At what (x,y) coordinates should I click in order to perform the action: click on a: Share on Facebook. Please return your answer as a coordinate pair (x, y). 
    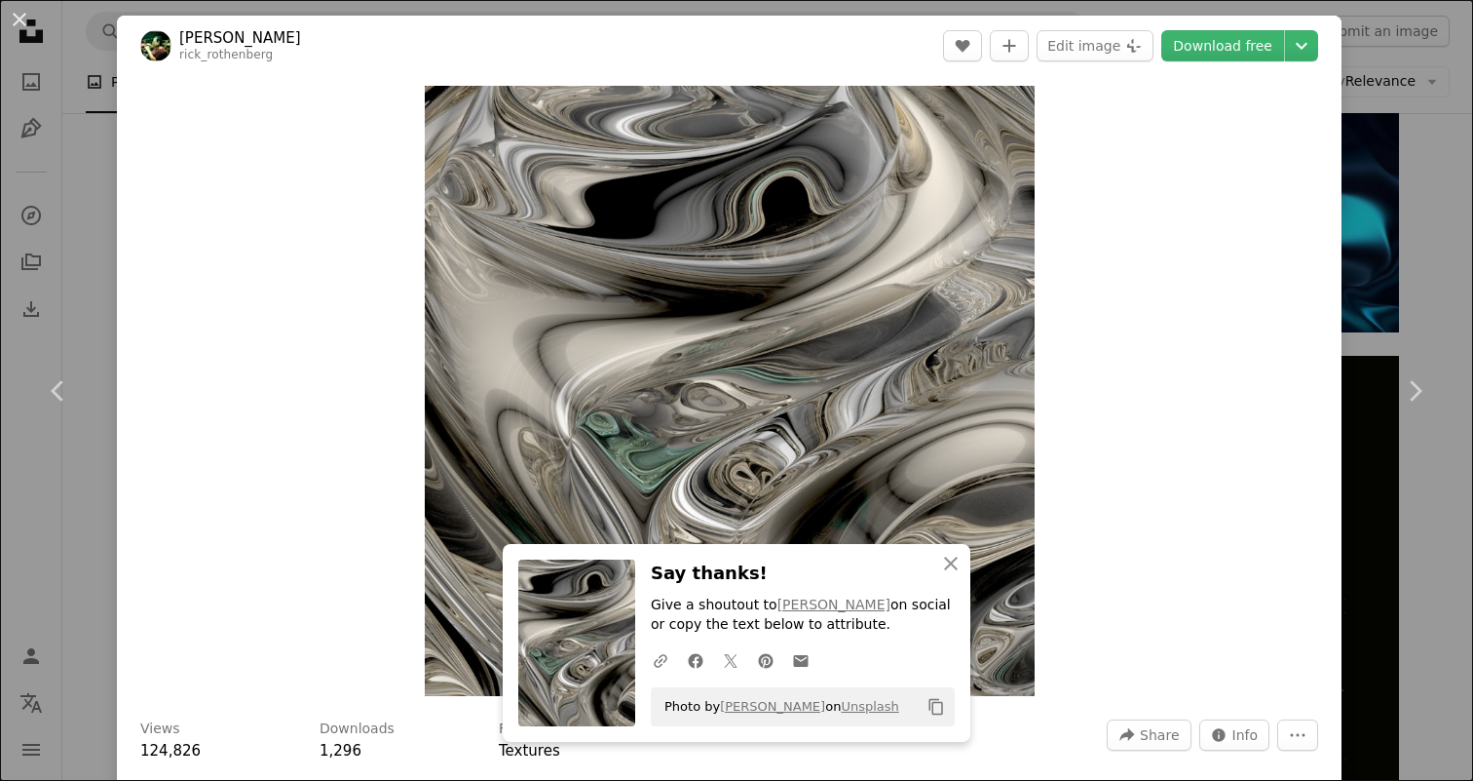
    Looking at the image, I should click on (696, 660).